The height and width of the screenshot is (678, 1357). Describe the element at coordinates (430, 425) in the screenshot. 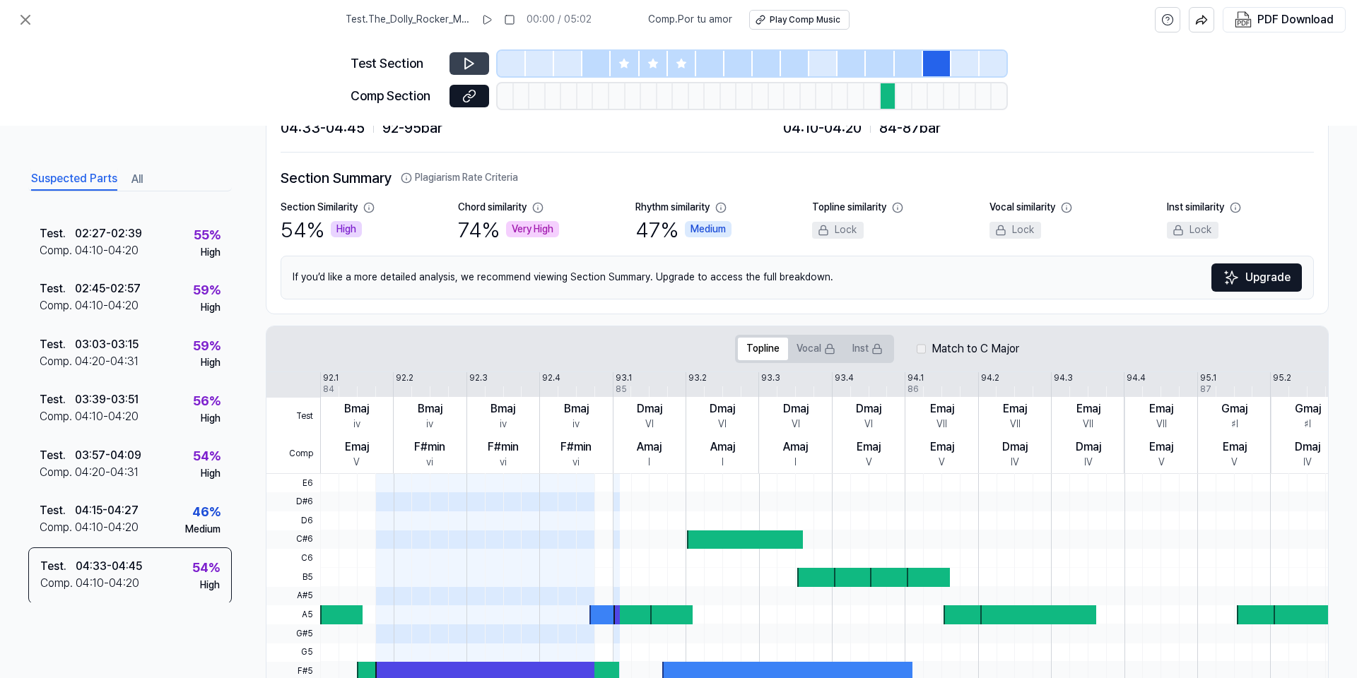

I see `div: iv` at that location.